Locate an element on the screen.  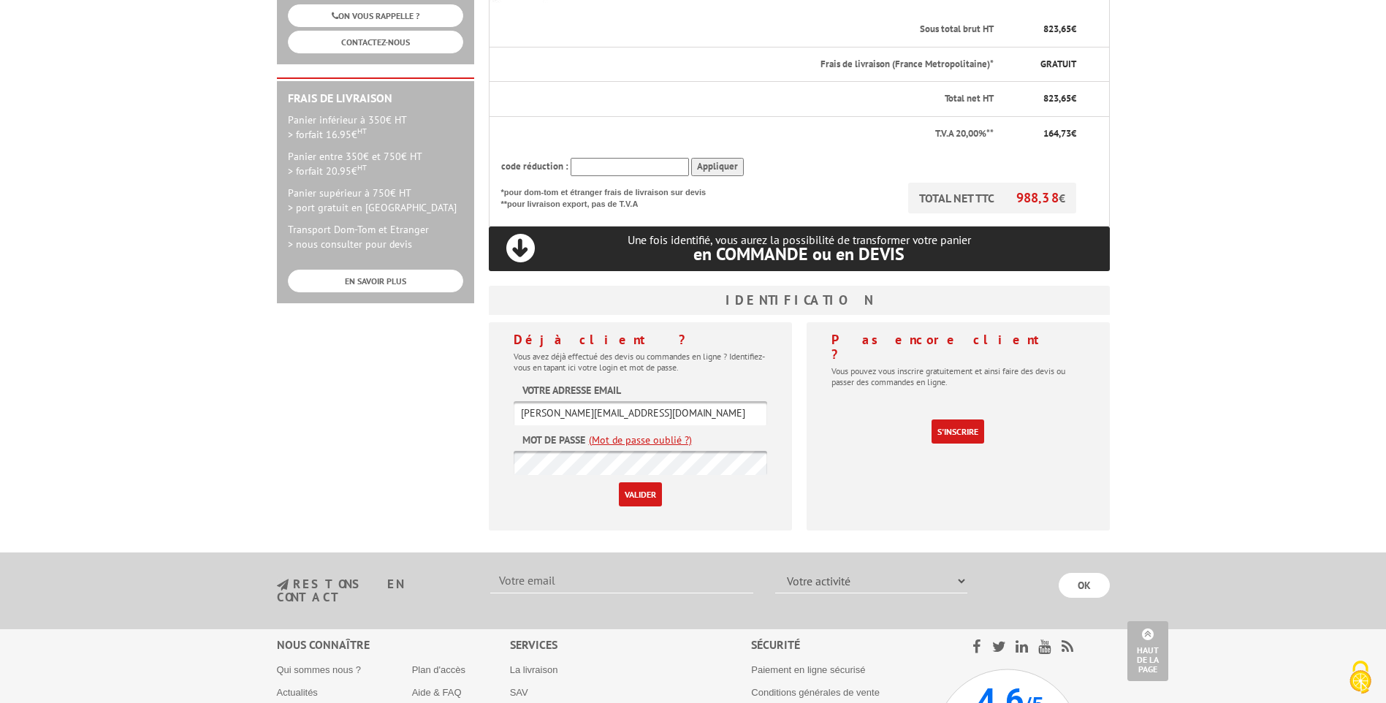
span: GRATUIT is located at coordinates (1058, 64).